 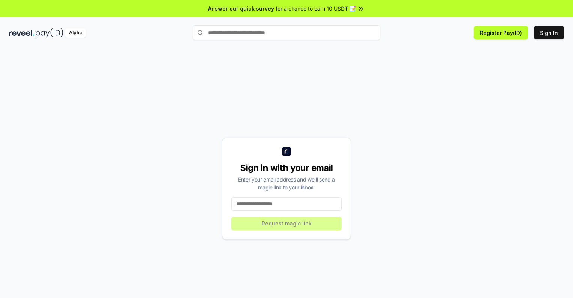 I want to click on button: Register Pay(ID), so click(x=501, y=33).